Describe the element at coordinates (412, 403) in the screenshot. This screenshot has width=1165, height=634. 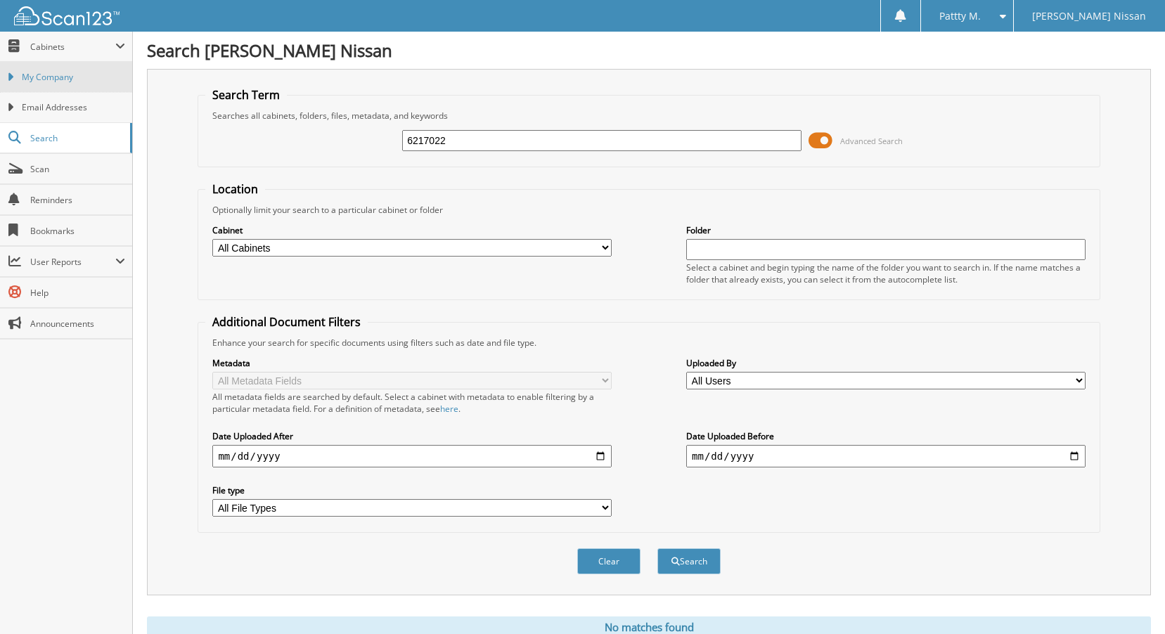
I see `div: All metadata fields are searched by default. Select a cabinet with metadata to enable filtering b...` at that location.